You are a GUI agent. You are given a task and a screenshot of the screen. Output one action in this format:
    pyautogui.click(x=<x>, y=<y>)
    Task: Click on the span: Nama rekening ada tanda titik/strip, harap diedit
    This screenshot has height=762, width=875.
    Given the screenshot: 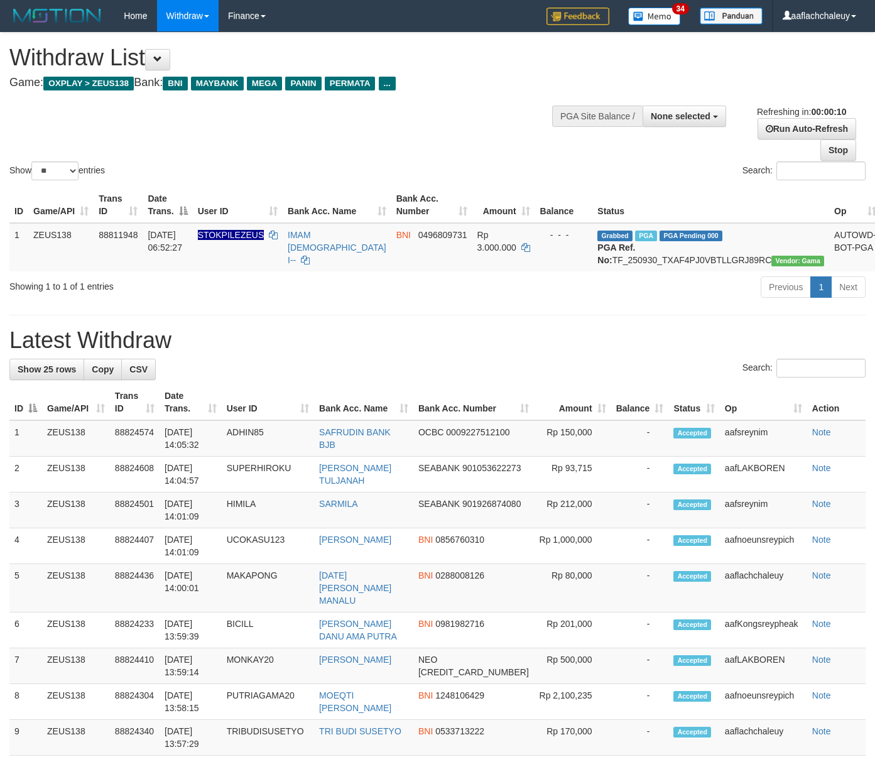 What is the action you would take?
    pyautogui.click(x=231, y=235)
    